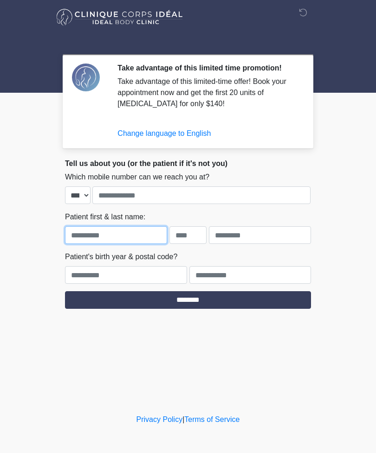 Image resolution: width=376 pixels, height=453 pixels. Describe the element at coordinates (207, 68) in the screenshot. I see `h2: Take advantage of this limited time promotion!` at that location.